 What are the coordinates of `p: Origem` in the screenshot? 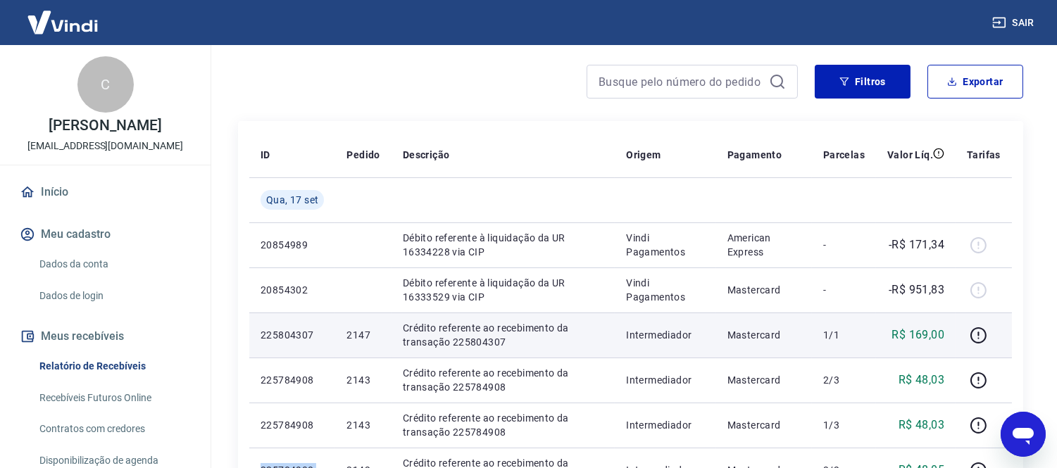 It's located at (643, 155).